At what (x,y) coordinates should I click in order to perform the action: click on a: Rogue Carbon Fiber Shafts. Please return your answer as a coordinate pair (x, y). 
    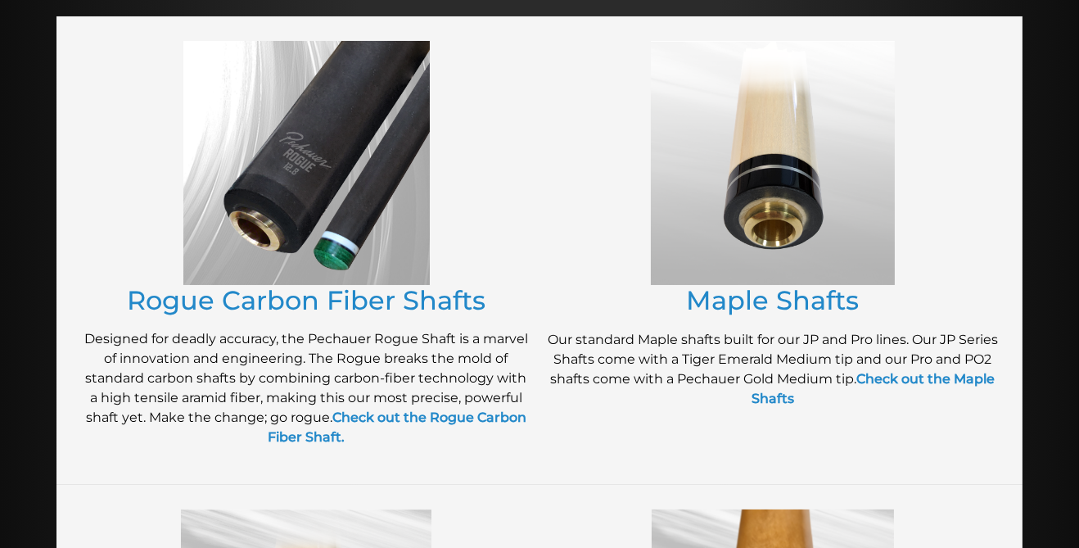
    Looking at the image, I should click on (306, 300).